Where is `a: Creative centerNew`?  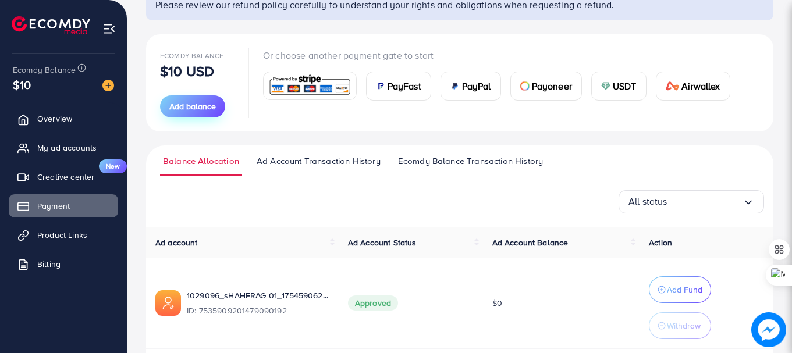
a: Creative centerNew is located at coordinates (63, 177).